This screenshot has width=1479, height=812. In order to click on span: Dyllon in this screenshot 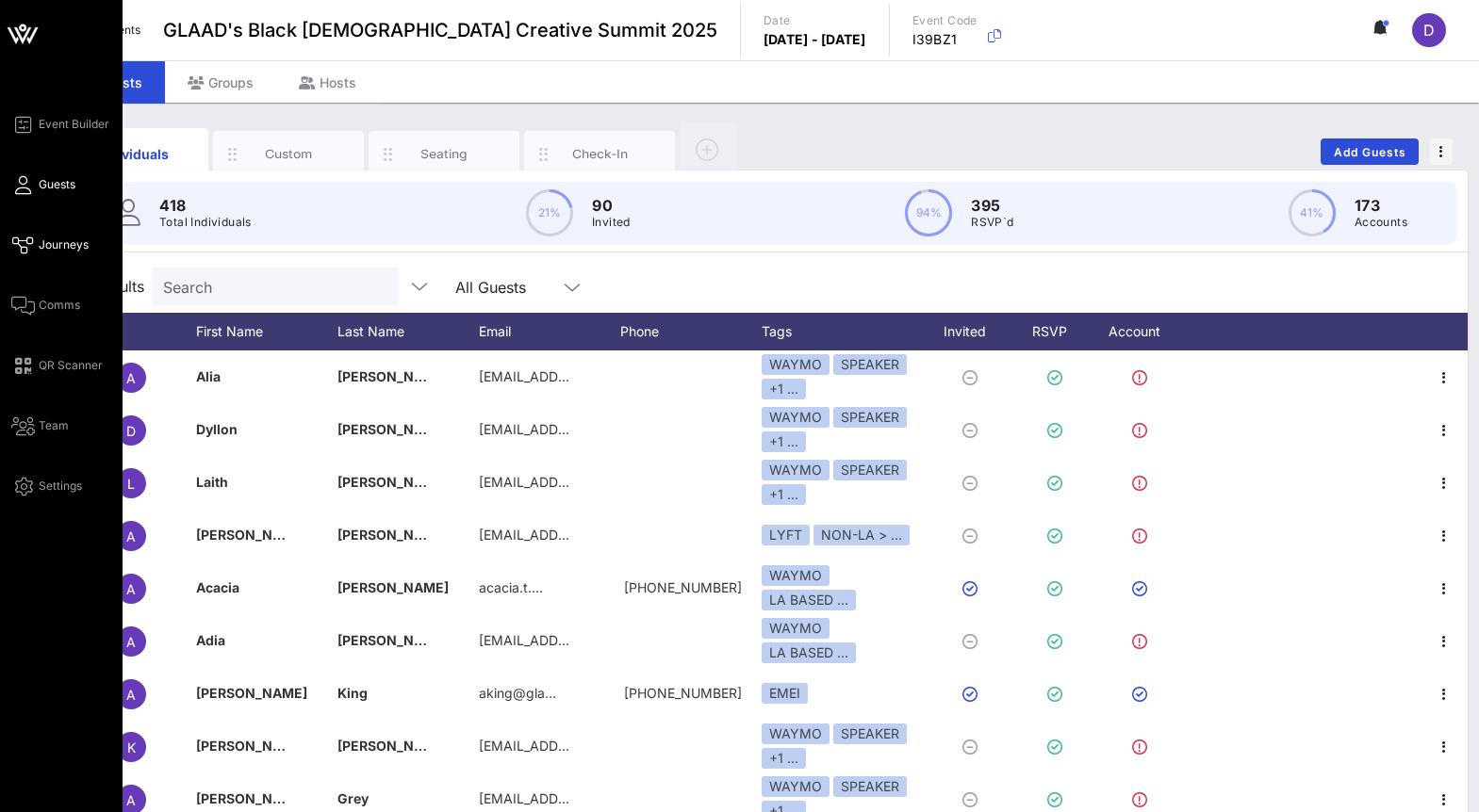, I will do `click(217, 429)`.